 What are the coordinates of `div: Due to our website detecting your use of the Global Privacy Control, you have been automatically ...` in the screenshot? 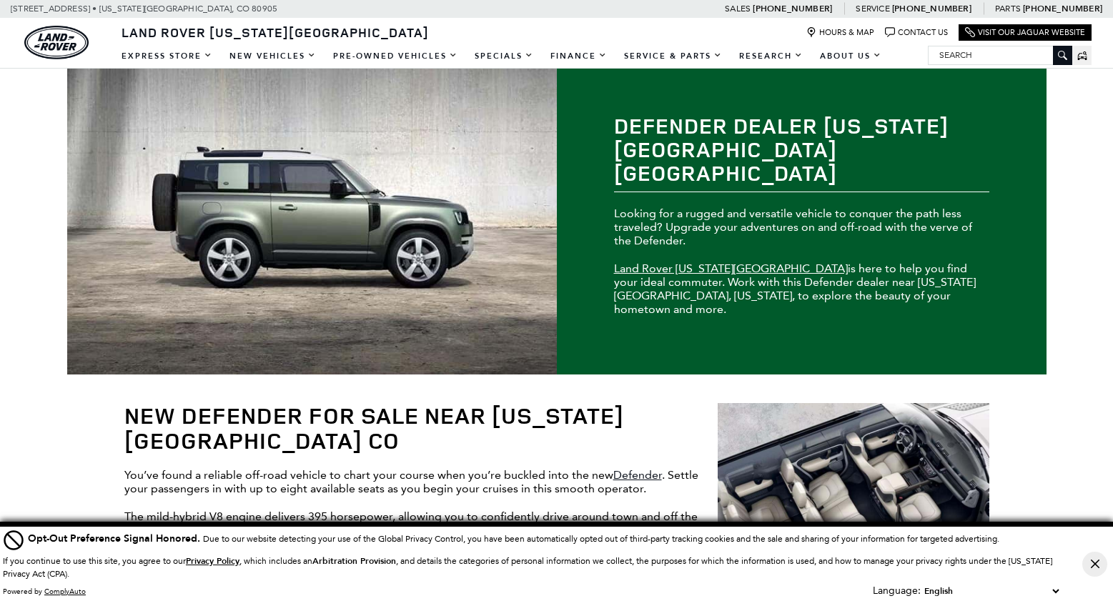 It's located at (513, 538).